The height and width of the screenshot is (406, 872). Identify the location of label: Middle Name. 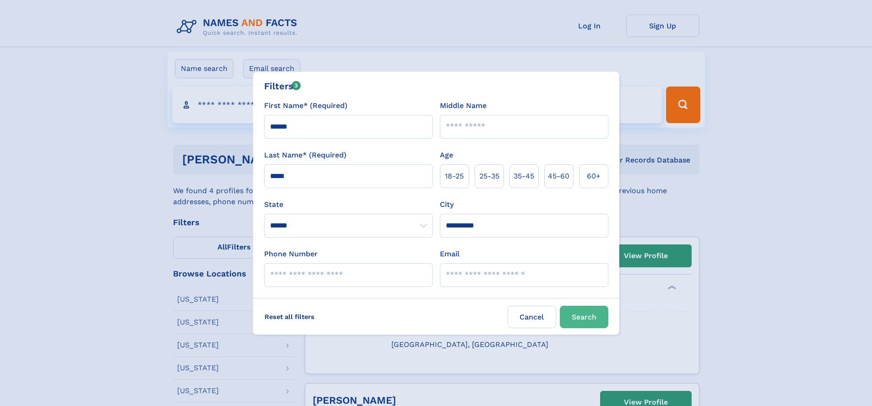
(463, 106).